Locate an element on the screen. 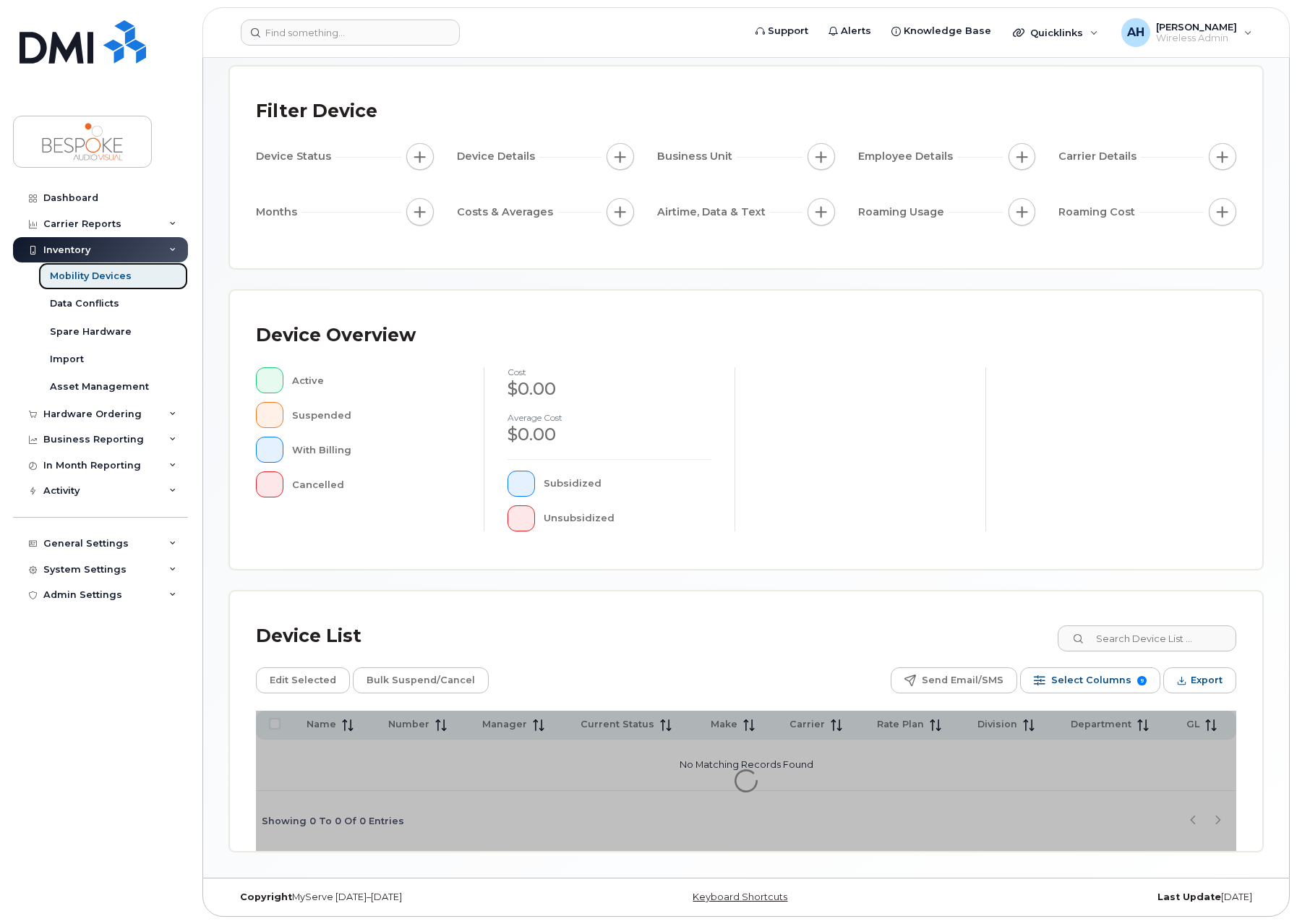 The image size is (1297, 924). div: Filter Device is located at coordinates (317, 112).